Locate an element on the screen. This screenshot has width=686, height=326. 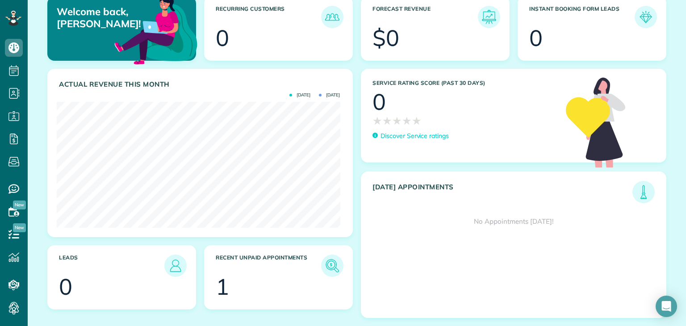
a: Discover Service ratings is located at coordinates (411, 136).